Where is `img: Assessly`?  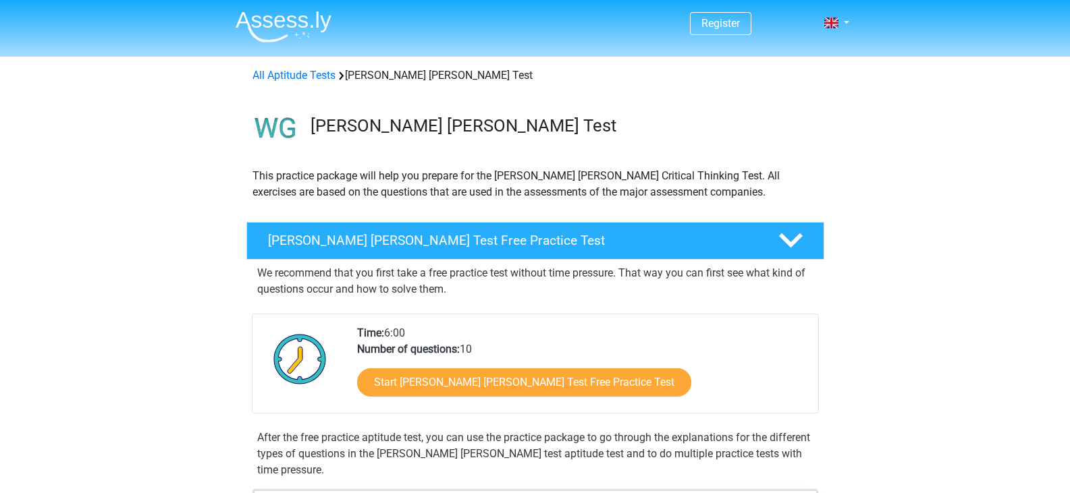 img: Assessly is located at coordinates (283, 26).